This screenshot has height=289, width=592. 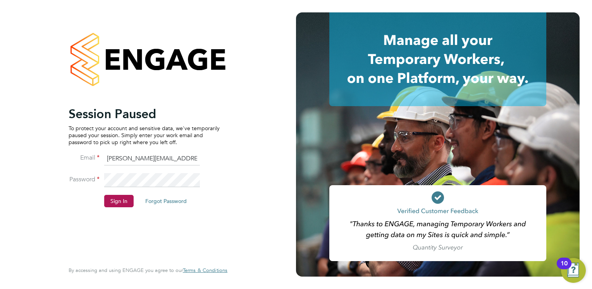 What do you see at coordinates (166, 201) in the screenshot?
I see `button: Forgot Password` at bounding box center [166, 201].